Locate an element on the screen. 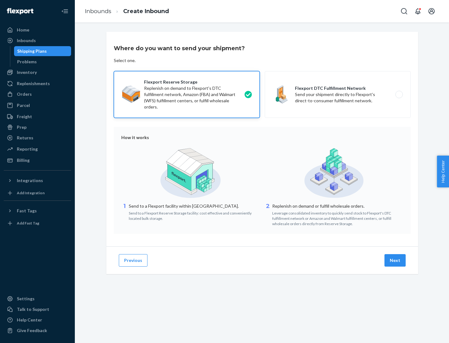 This screenshot has width=449, height=343. a: Help Center is located at coordinates (37, 320).